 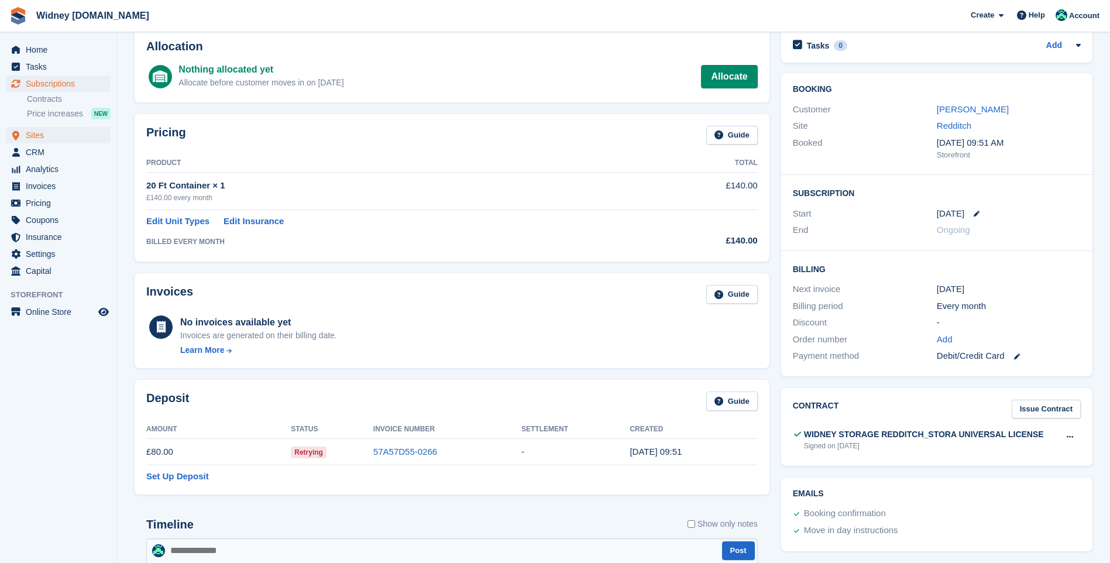 What do you see at coordinates (61, 237) in the screenshot?
I see `span: Insurance` at bounding box center [61, 237].